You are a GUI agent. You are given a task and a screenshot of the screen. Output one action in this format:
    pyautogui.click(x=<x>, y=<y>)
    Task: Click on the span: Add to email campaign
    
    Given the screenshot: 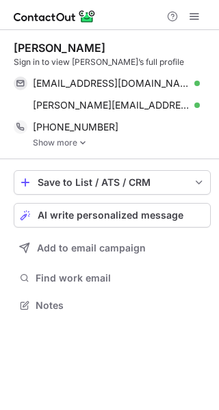 What is the action you would take?
    pyautogui.click(x=91, y=248)
    